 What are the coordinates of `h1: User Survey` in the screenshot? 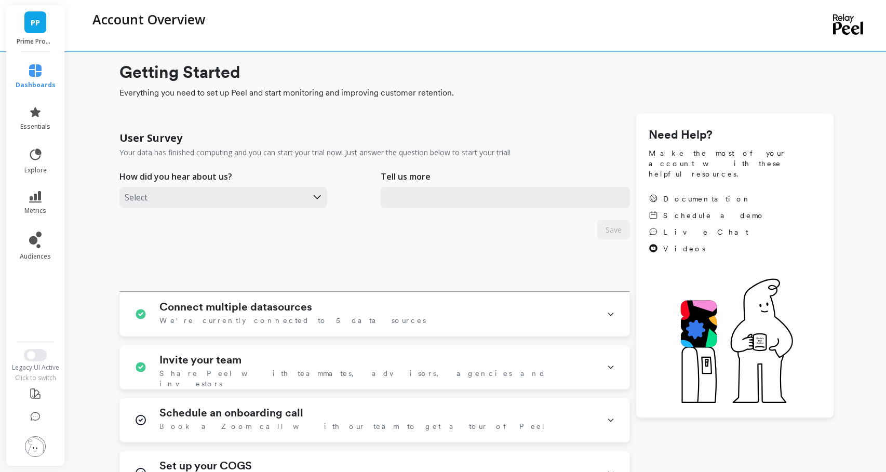 It's located at (151, 138).